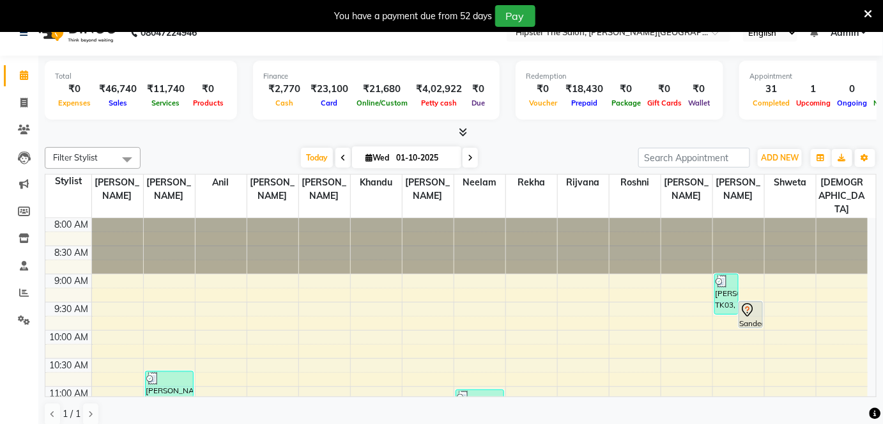  I want to click on div: 8:30 AM, so click(72, 252).